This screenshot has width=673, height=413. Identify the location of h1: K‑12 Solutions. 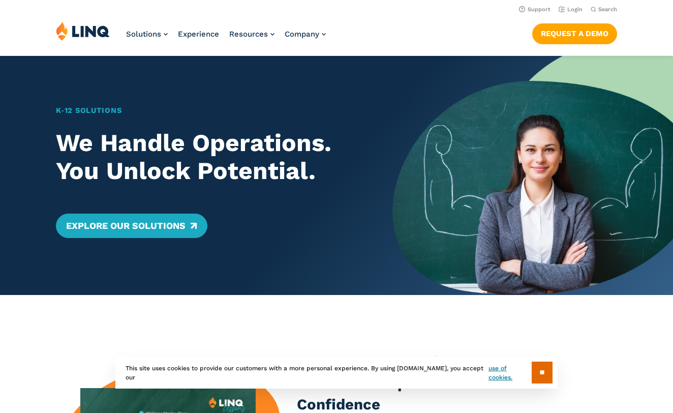
(211, 110).